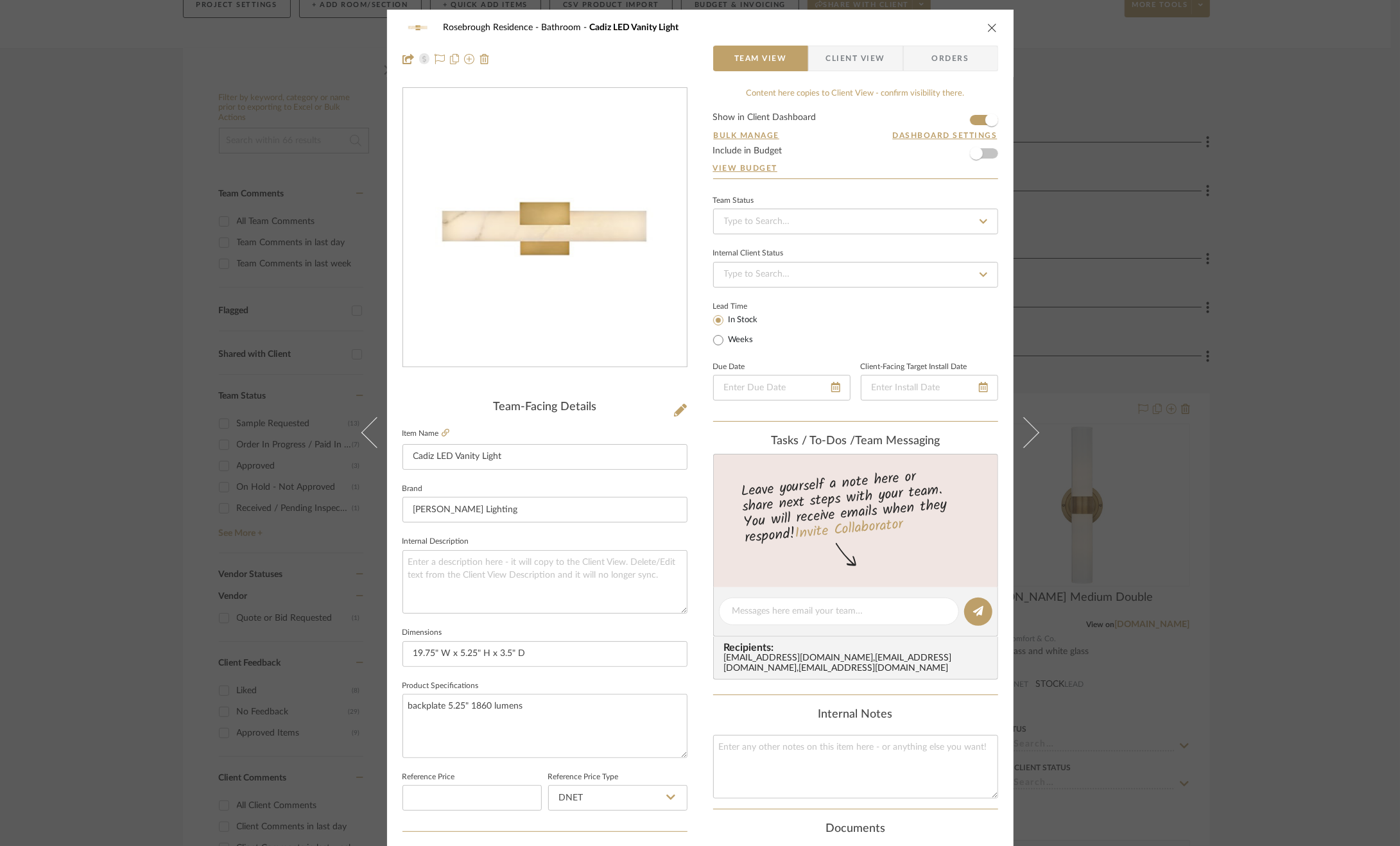 Image resolution: width=1400 pixels, height=846 pixels. I want to click on label: Internal Description, so click(435, 542).